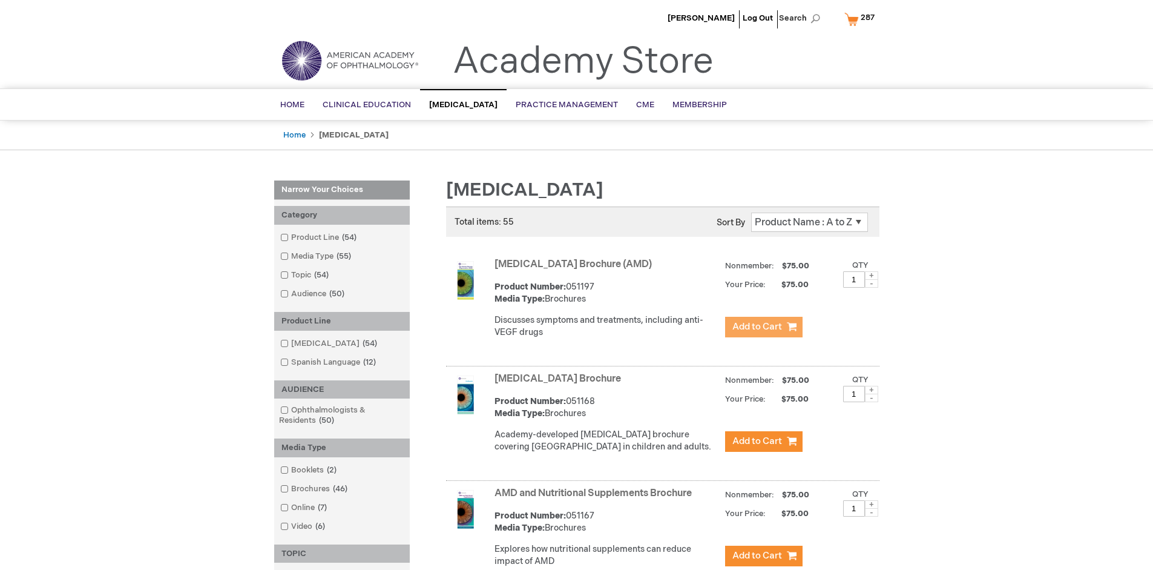 This screenshot has height=570, width=1153. Describe the element at coordinates (342, 415) in the screenshot. I see `a: Ophthalmologists & Residents50` at that location.